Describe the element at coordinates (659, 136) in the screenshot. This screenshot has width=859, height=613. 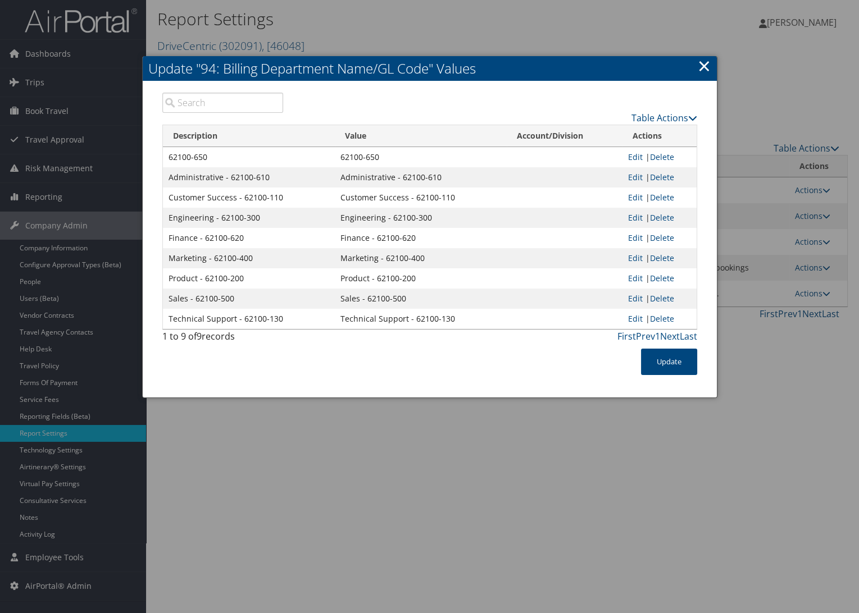
I see `th: Actions` at that location.